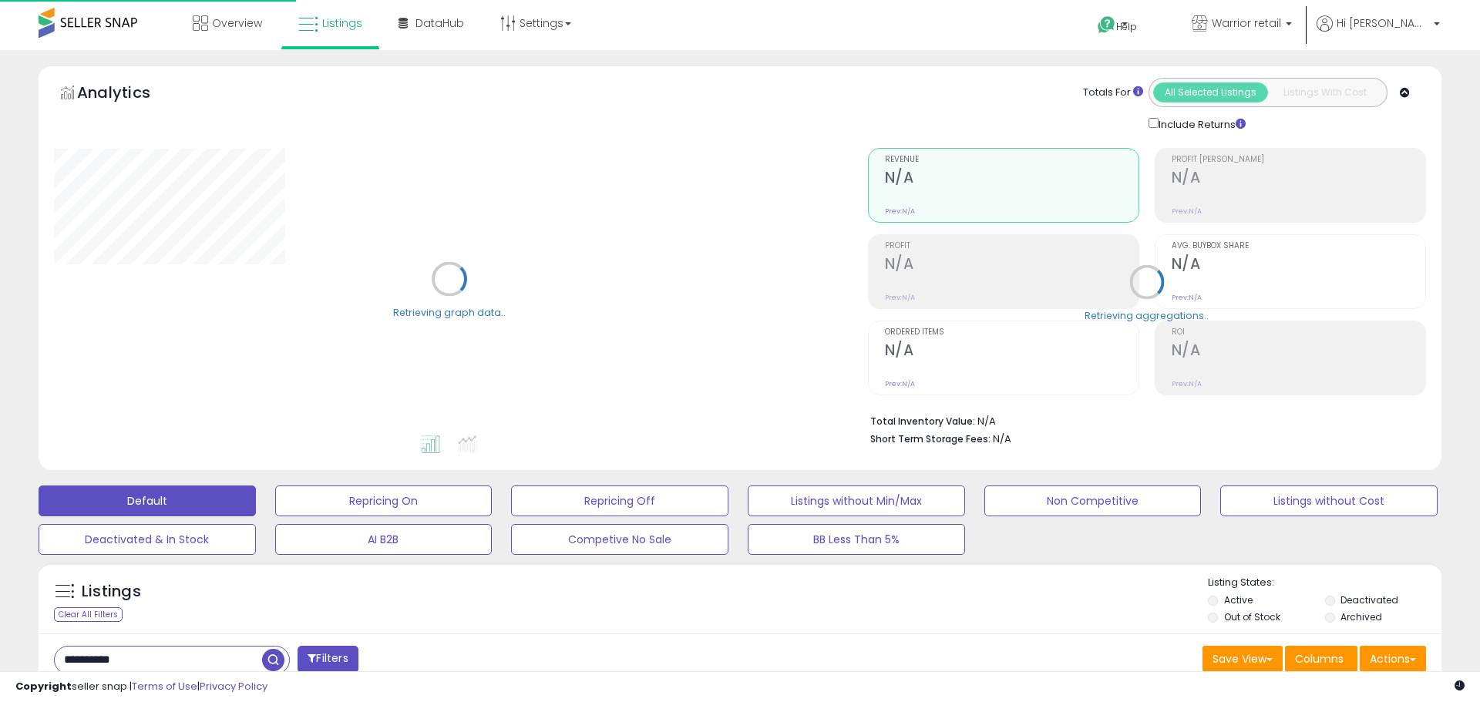 The image size is (1480, 702). Describe the element at coordinates (1321, 659) in the screenshot. I see `button: Columns` at that location.